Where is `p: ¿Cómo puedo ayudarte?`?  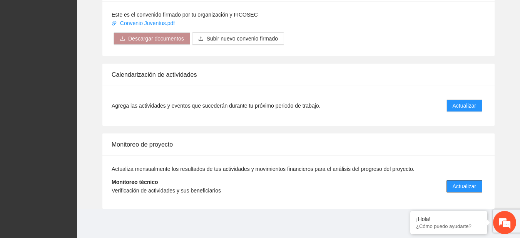
p: ¿Cómo puedo ayudarte? is located at coordinates (449, 226).